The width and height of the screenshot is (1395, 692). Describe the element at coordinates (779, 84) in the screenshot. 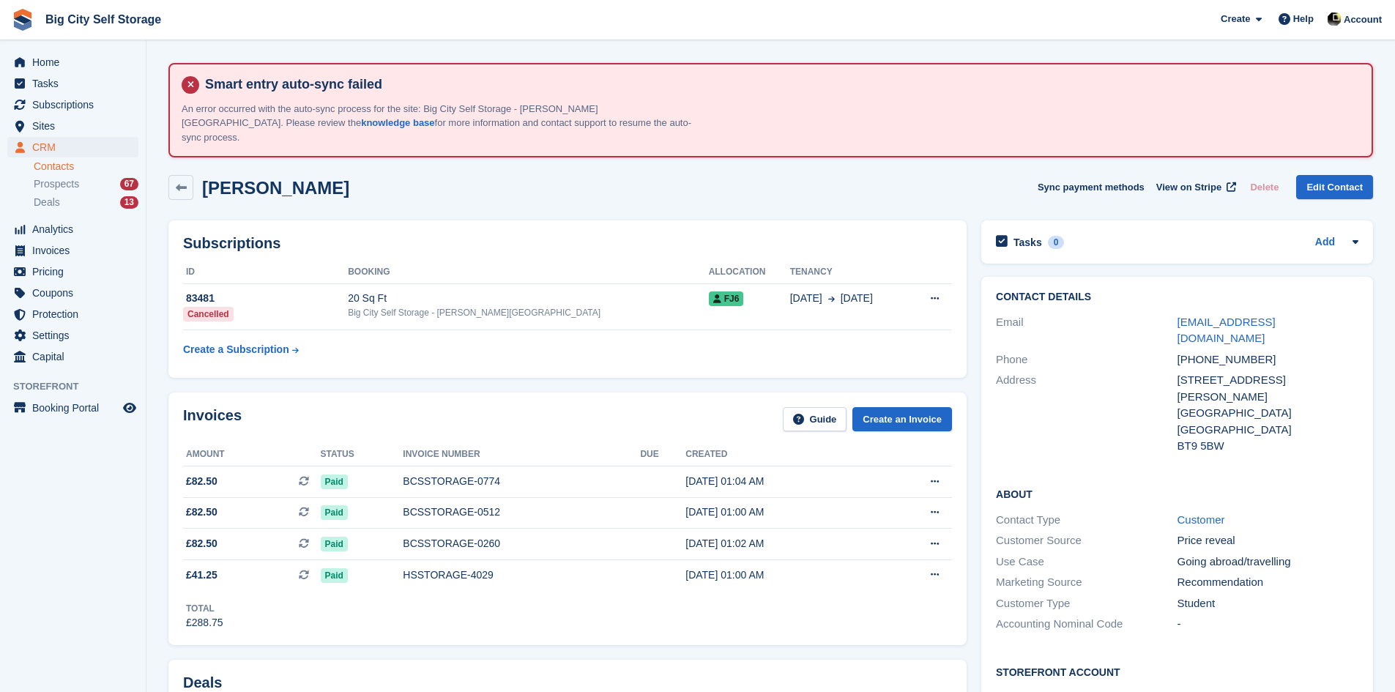

I see `h4: Smart entry auto-sync failed` at that location.